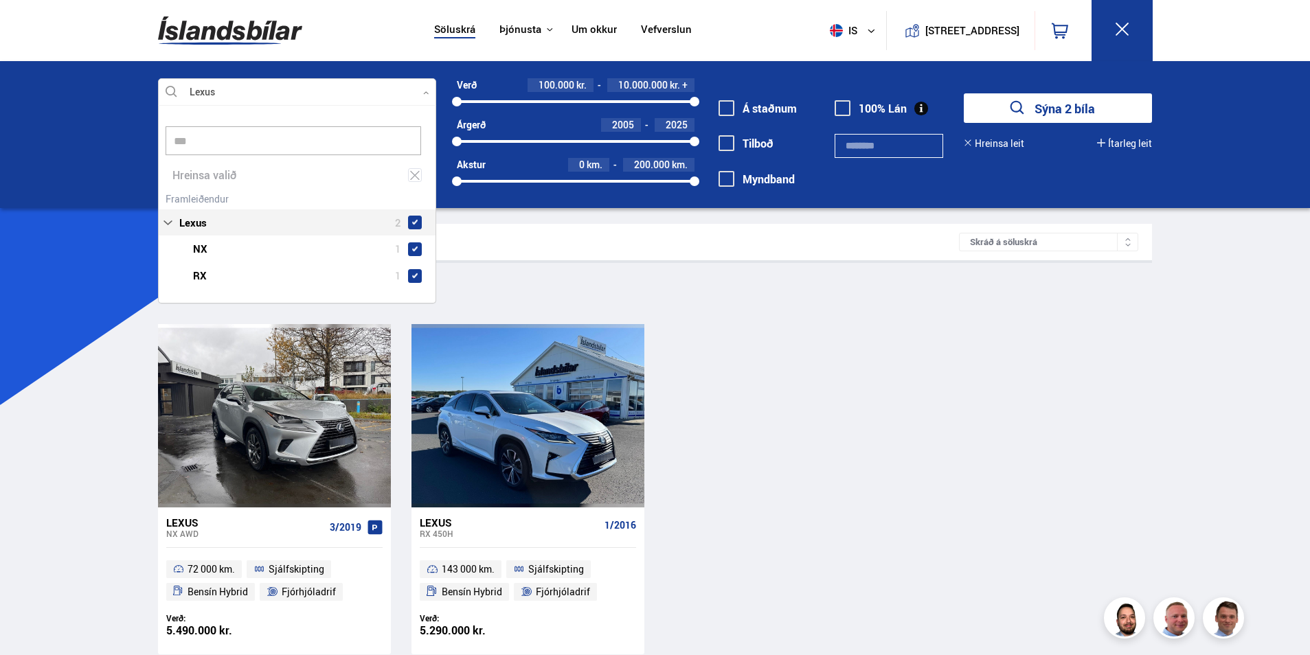 The height and width of the screenshot is (655, 1310). I want to click on label: Myndband, so click(756, 179).